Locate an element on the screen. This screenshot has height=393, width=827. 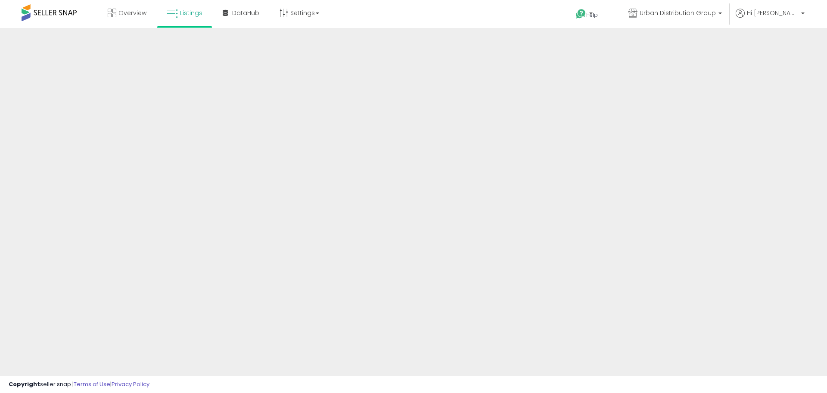
a: Terms of Use is located at coordinates (92, 383).